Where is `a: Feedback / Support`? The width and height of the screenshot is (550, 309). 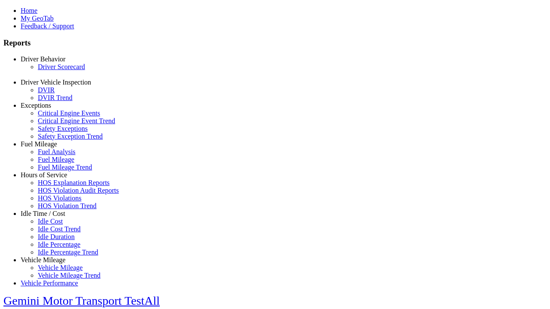 a: Feedback / Support is located at coordinates (47, 26).